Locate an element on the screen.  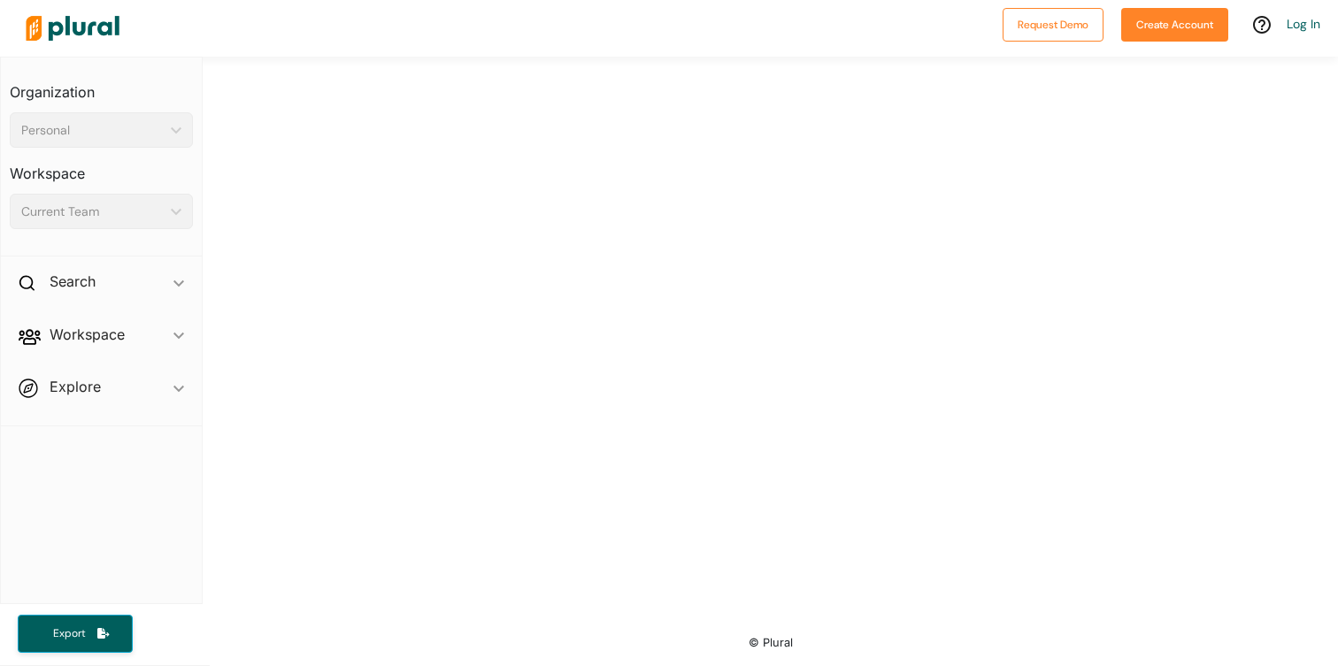
small: © Plural is located at coordinates (771, 642).